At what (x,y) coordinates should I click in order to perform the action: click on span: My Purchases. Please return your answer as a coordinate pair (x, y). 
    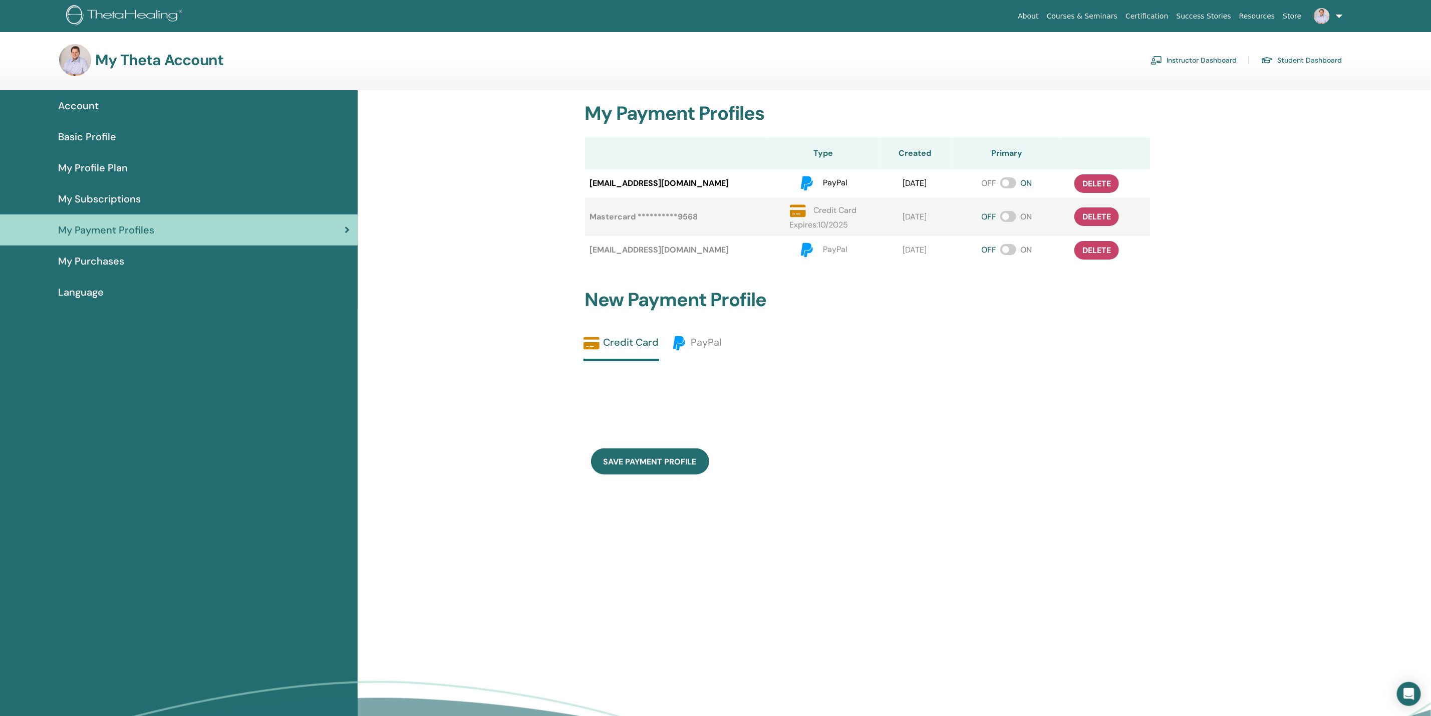
    Looking at the image, I should click on (91, 261).